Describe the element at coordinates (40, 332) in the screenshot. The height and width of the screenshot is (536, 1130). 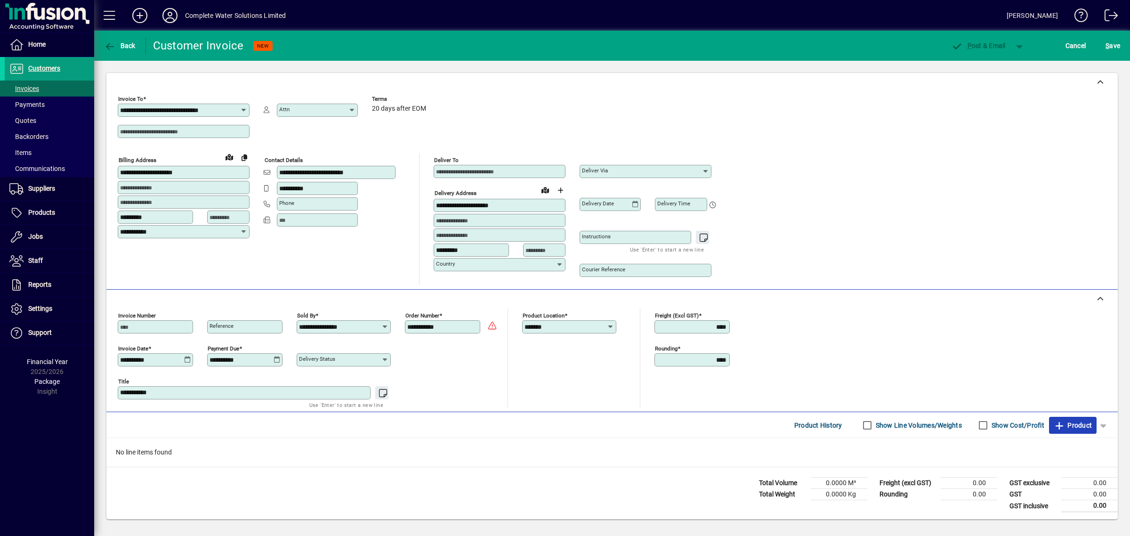
I see `span: Support` at that location.